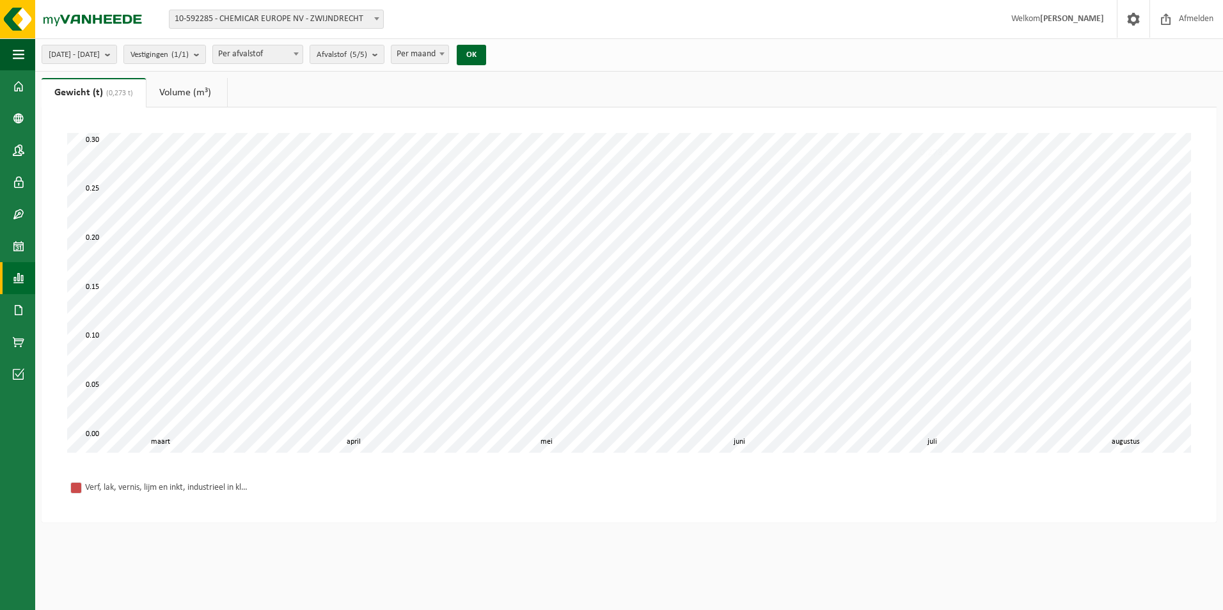  I want to click on count: (5/5), so click(358, 54).